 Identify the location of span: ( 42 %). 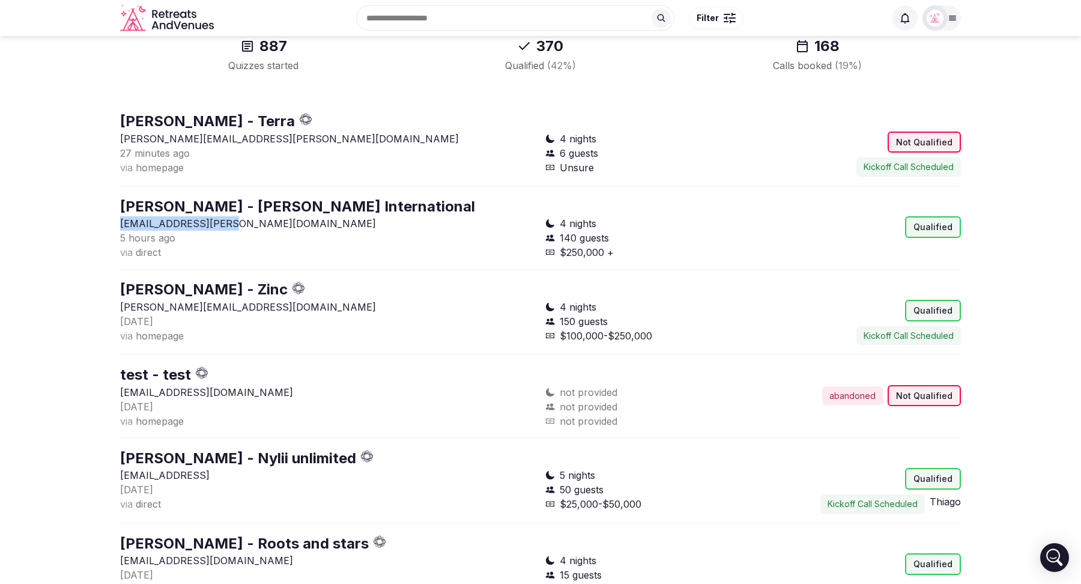
(561, 65).